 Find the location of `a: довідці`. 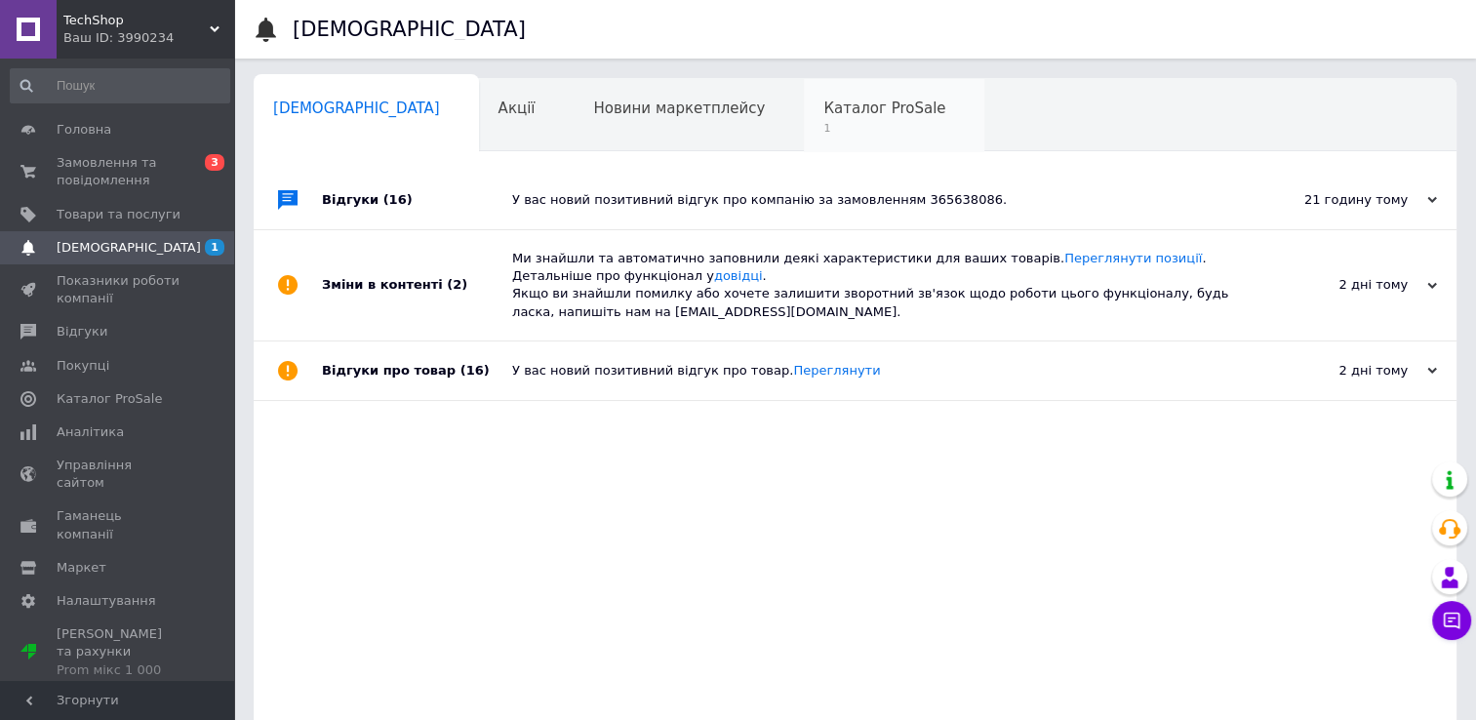

a: довідці is located at coordinates (738, 275).